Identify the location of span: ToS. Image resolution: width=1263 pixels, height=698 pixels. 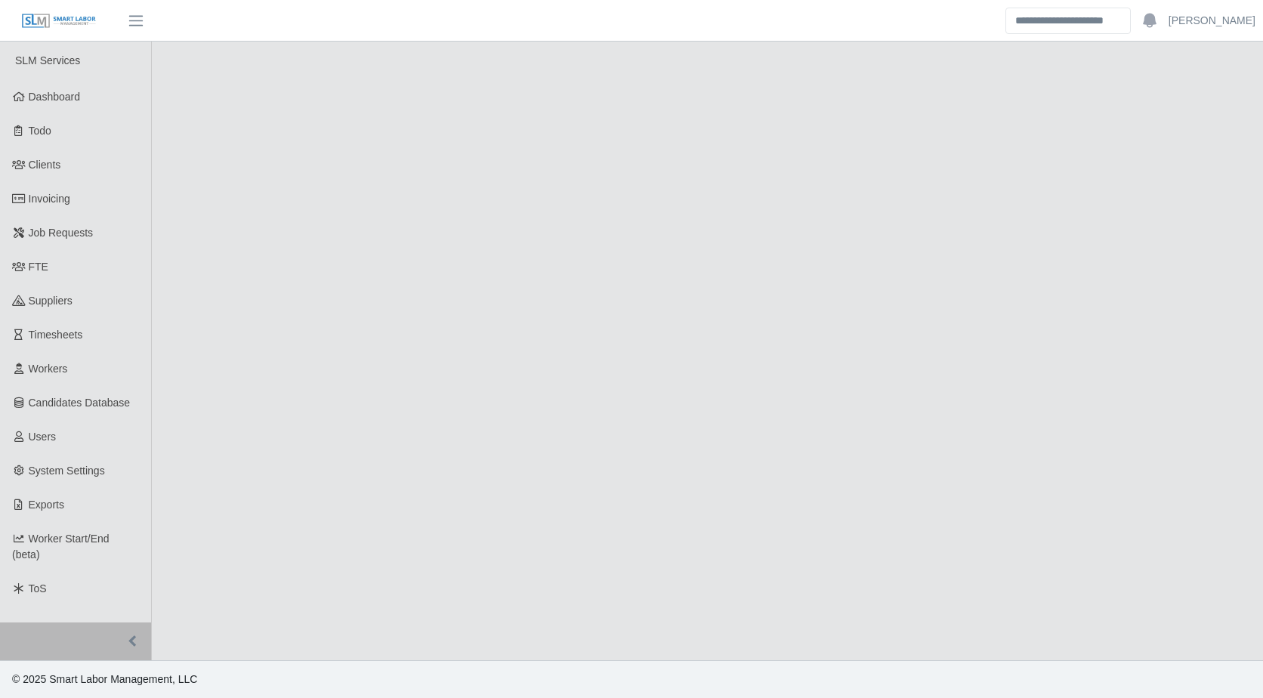
(38, 588).